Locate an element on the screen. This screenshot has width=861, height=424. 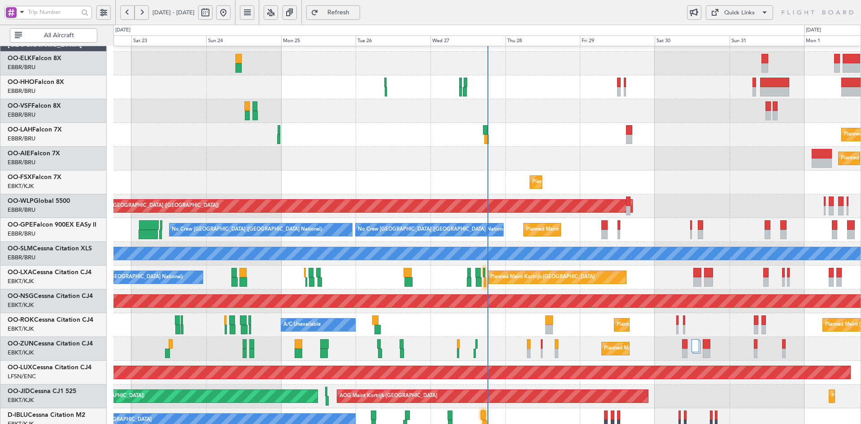
div: Quick Links is located at coordinates (739, 13).